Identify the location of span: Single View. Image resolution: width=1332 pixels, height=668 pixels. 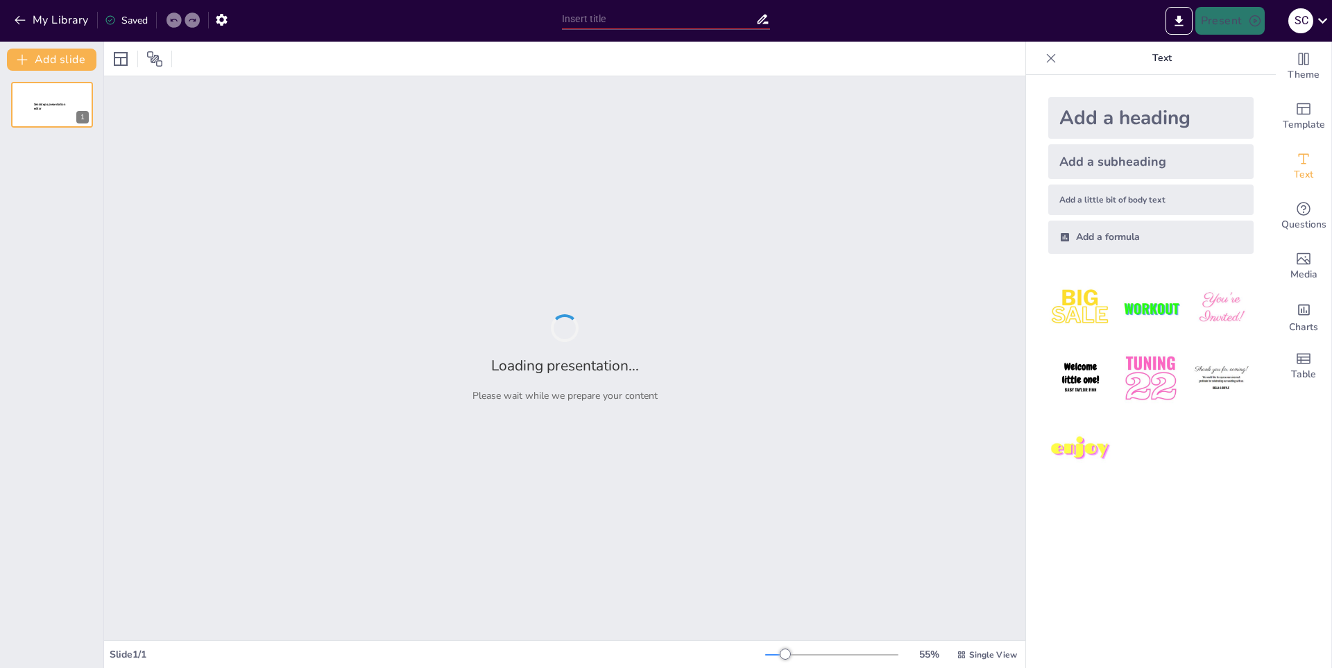
(992, 655).